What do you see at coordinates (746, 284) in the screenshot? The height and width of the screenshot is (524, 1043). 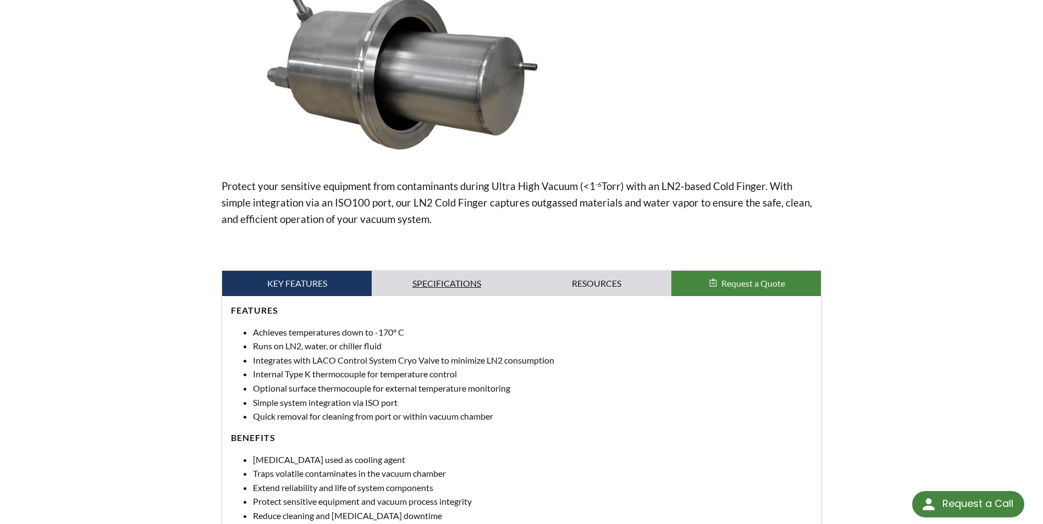 I see `button: Request a Quote` at bounding box center [746, 284].